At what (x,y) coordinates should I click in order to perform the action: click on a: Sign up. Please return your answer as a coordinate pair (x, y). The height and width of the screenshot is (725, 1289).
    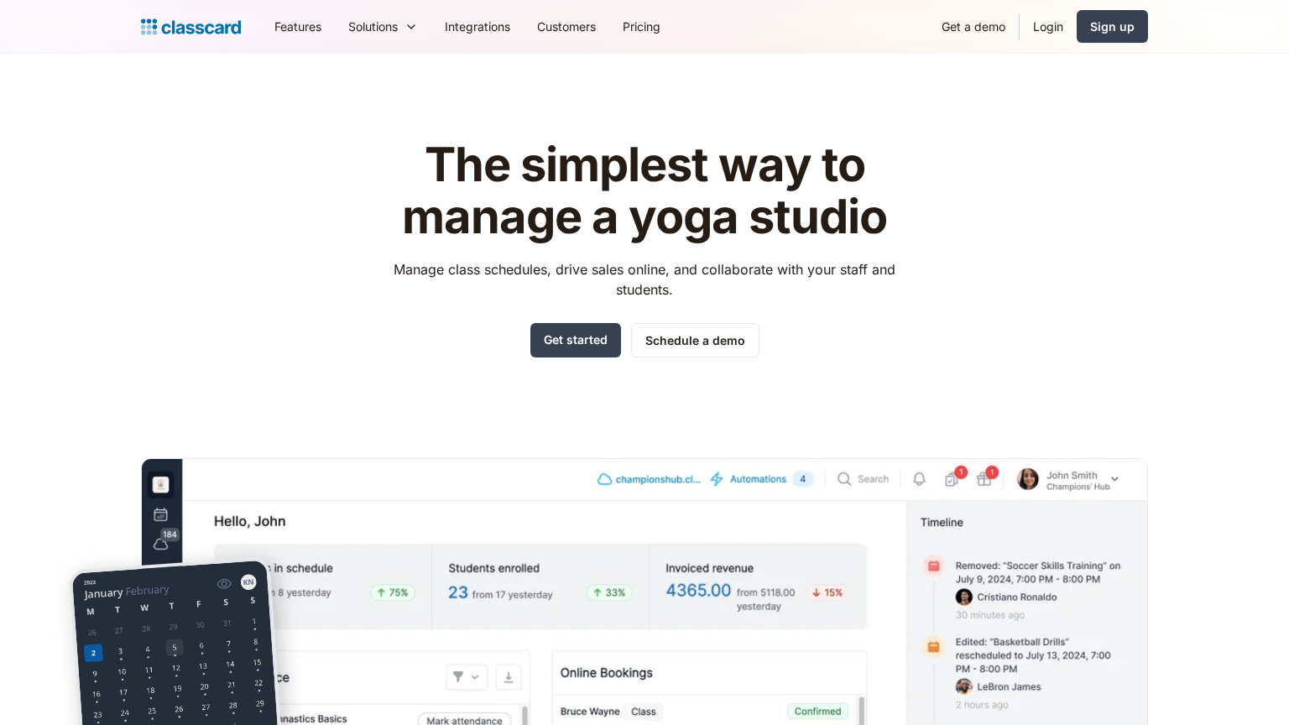
    Looking at the image, I should click on (1112, 26).